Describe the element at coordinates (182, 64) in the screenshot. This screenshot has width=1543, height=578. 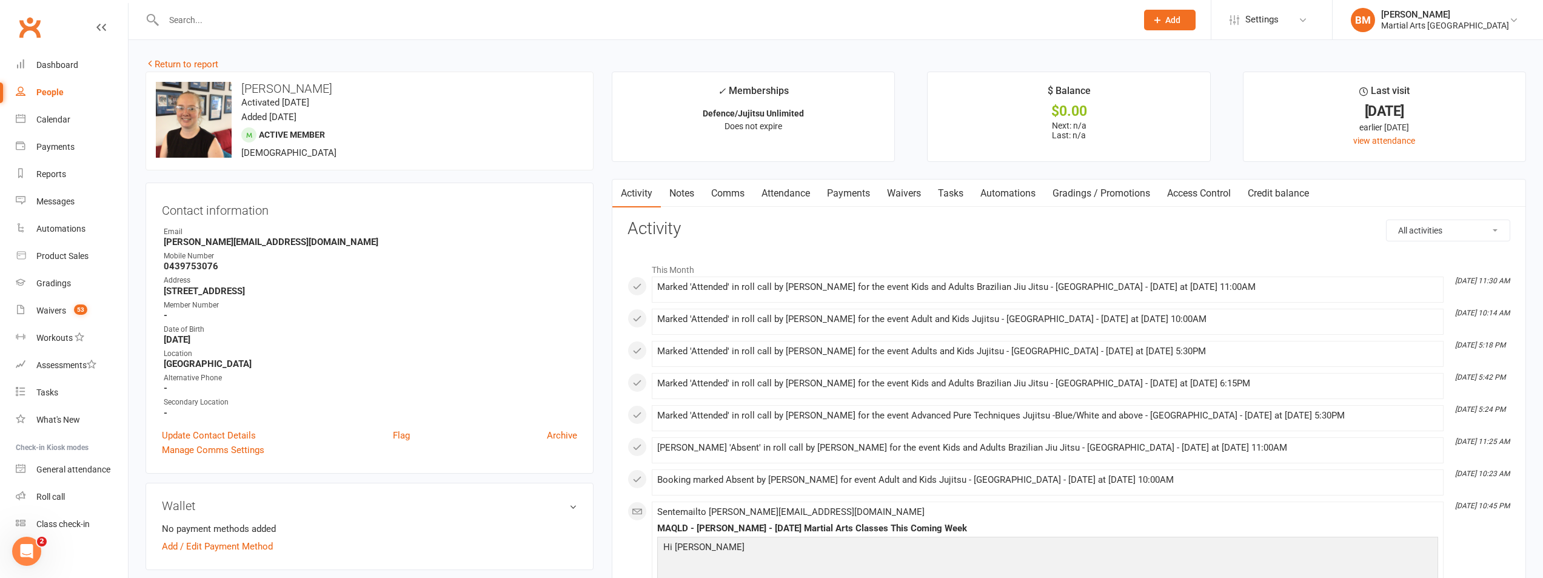
I see `a: Return to report` at that location.